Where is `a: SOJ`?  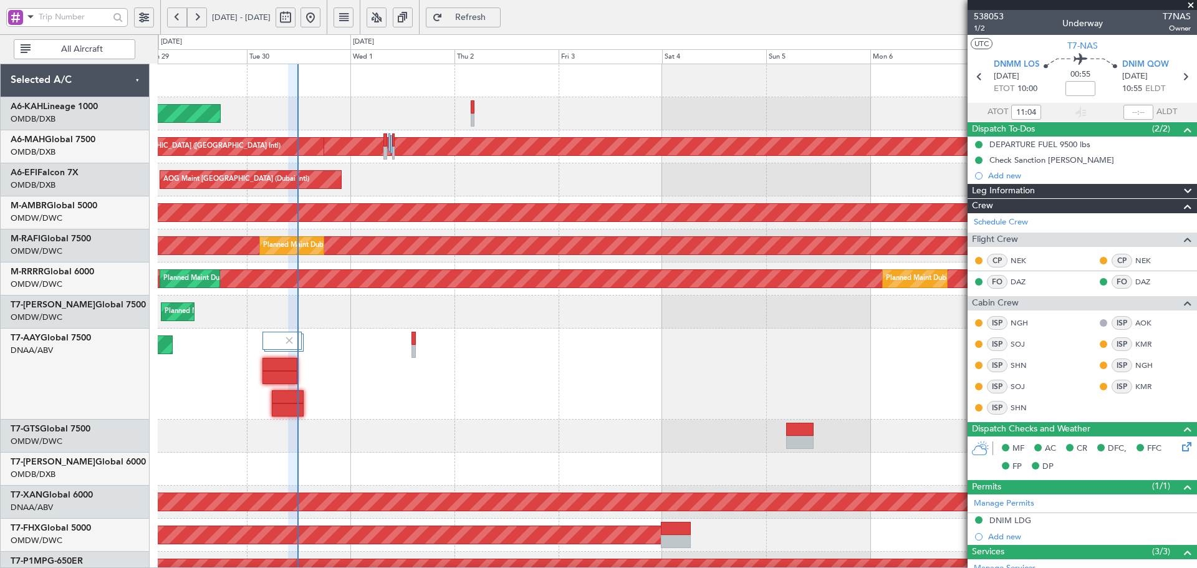 a: SOJ is located at coordinates (1024, 387).